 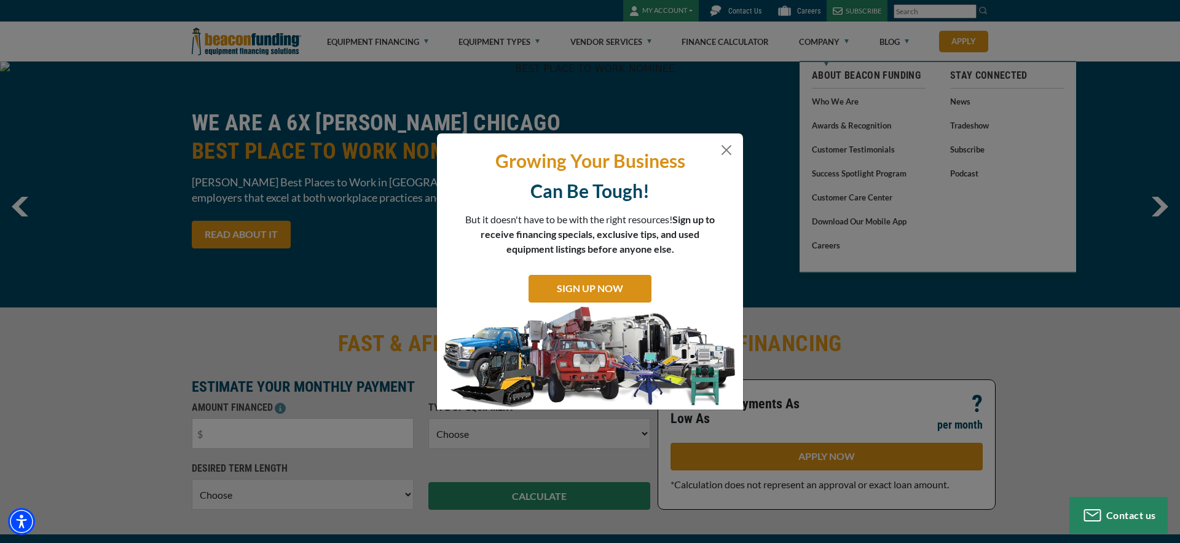 I want to click on div: Accessibility Menu, so click(x=22, y=521).